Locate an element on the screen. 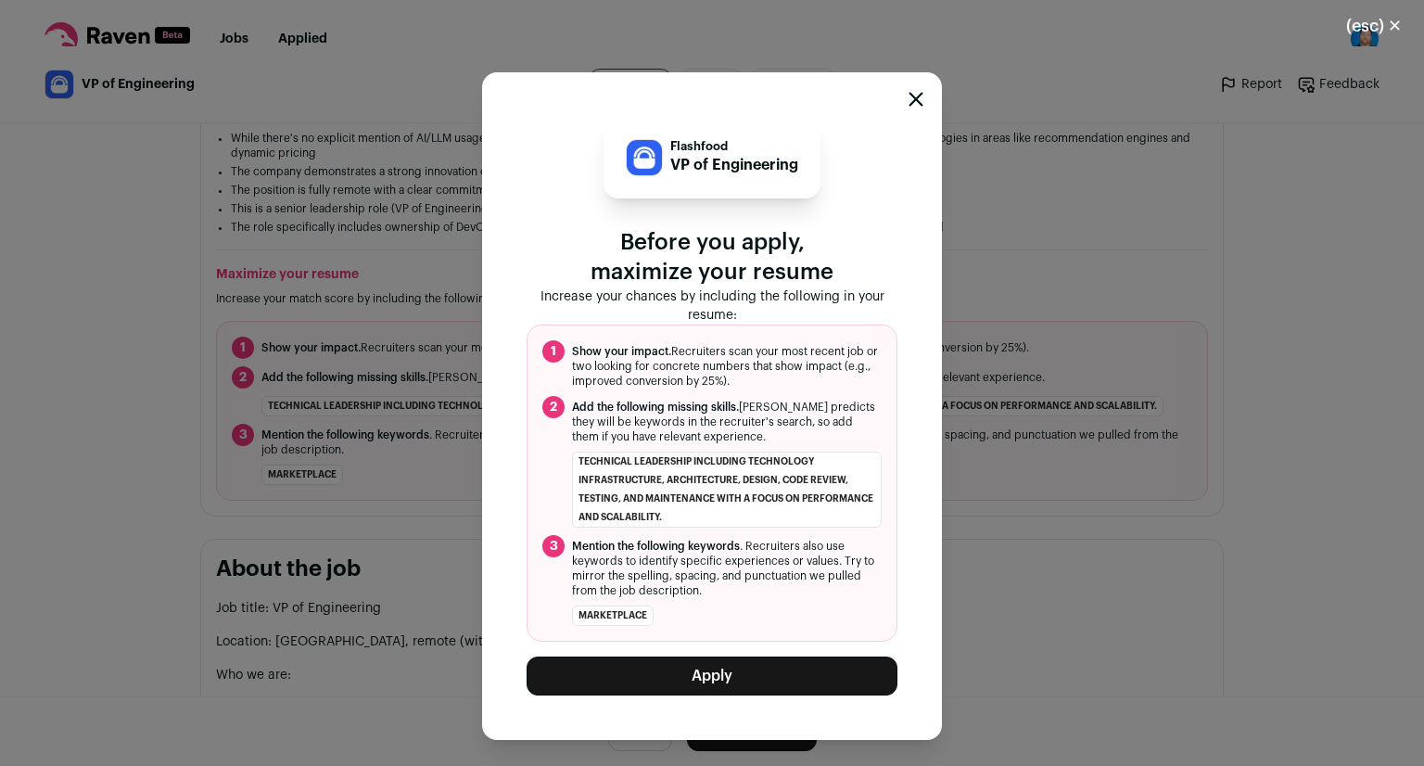 The width and height of the screenshot is (1424, 766). span: . Recruiters also use keywords to identify specific experiences or values. Try to mirror the spel... is located at coordinates (727, 568).